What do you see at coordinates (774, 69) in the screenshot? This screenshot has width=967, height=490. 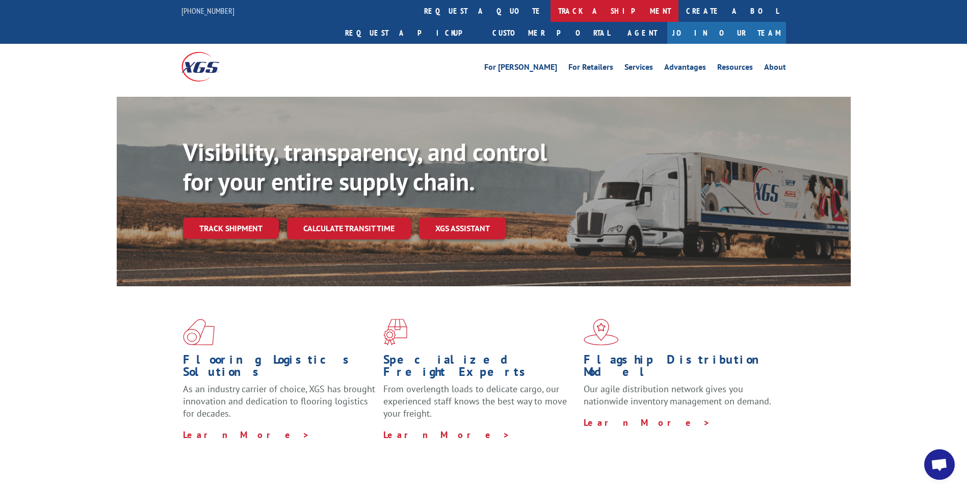 I see `a: About` at bounding box center [774, 69].